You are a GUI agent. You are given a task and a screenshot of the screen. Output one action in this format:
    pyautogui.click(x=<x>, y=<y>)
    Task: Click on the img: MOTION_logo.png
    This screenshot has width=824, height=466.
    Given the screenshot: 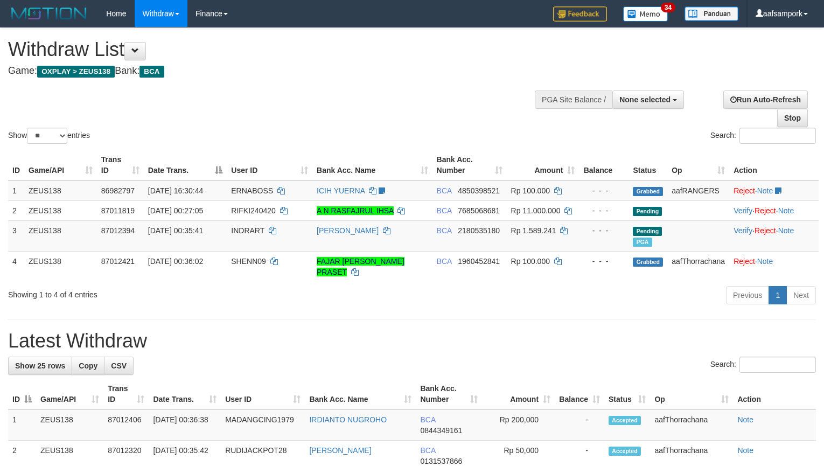 What is the action you would take?
    pyautogui.click(x=49, y=13)
    